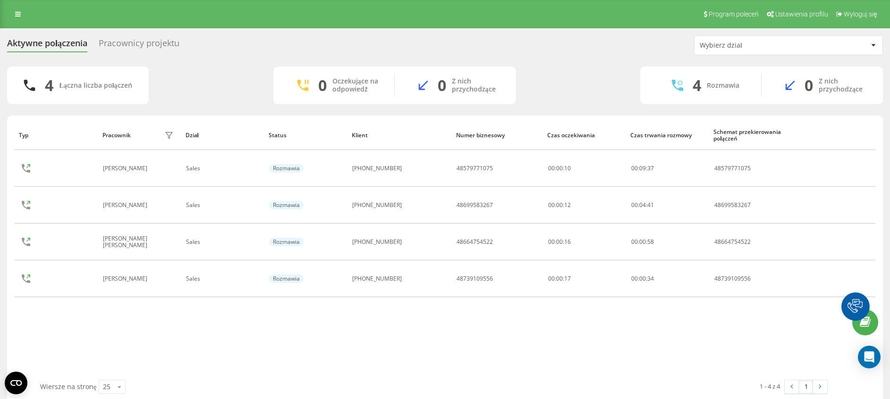  What do you see at coordinates (399, 135) in the screenshot?
I see `div: Klient` at bounding box center [399, 135].